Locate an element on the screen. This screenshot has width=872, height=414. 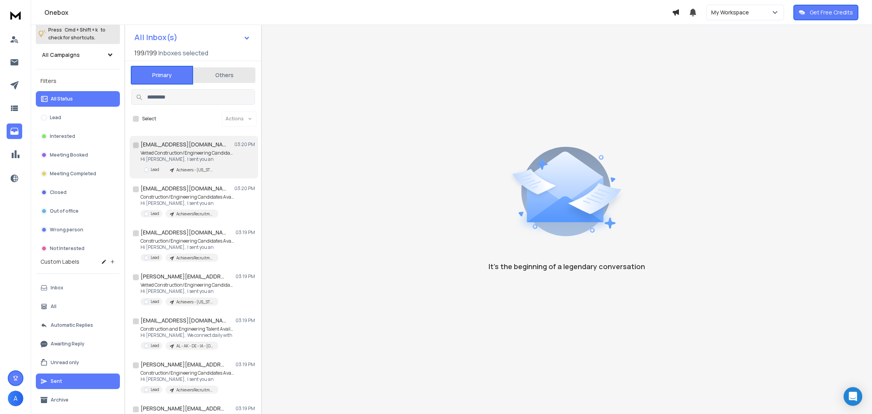
label: Select is located at coordinates (149, 119).